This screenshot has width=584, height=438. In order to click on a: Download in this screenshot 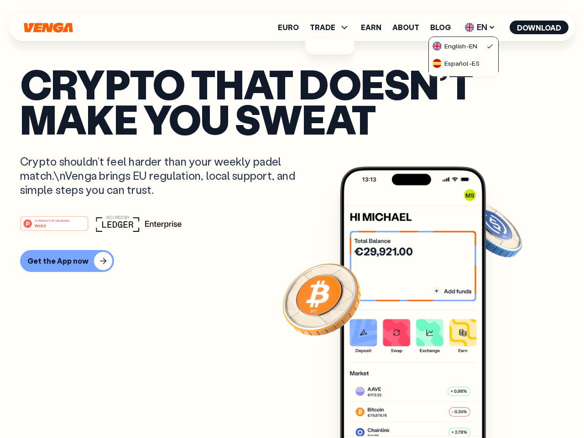, I will do `click(539, 27)`.